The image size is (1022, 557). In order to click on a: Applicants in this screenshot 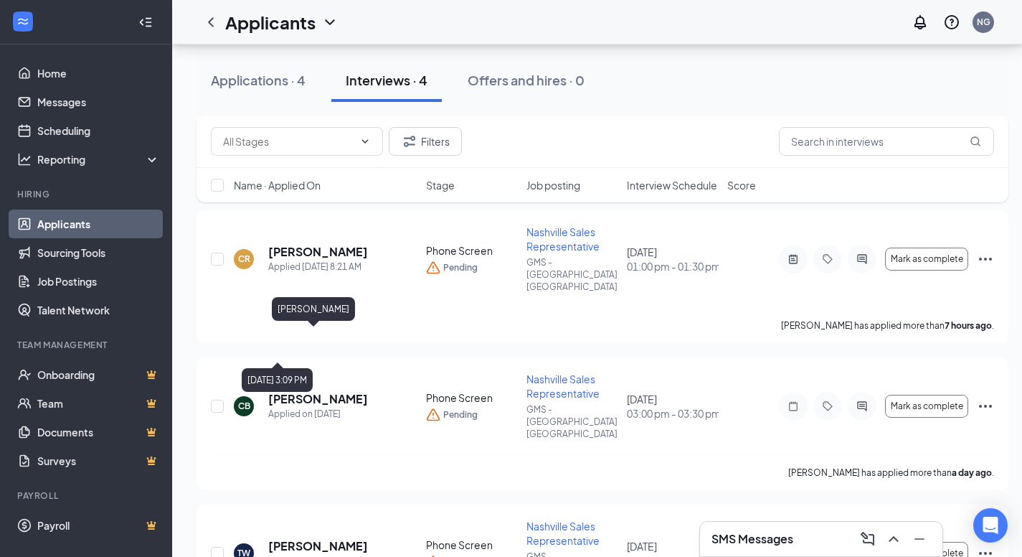, I will do `click(98, 224)`.